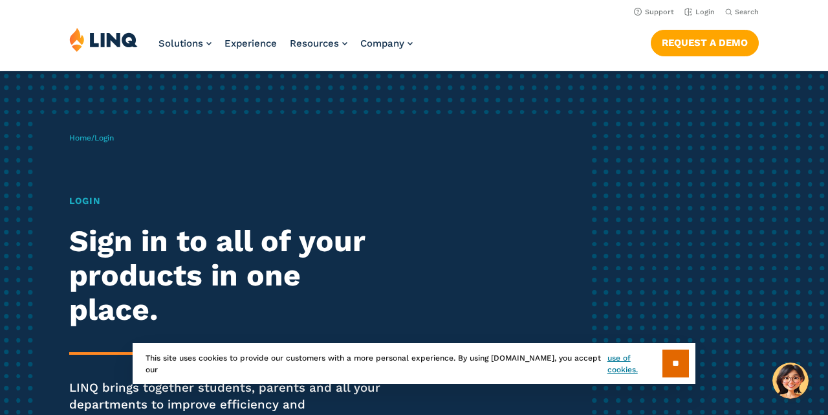 Image resolution: width=828 pixels, height=415 pixels. Describe the element at coordinates (250, 43) in the screenshot. I see `a: Experience` at that location.